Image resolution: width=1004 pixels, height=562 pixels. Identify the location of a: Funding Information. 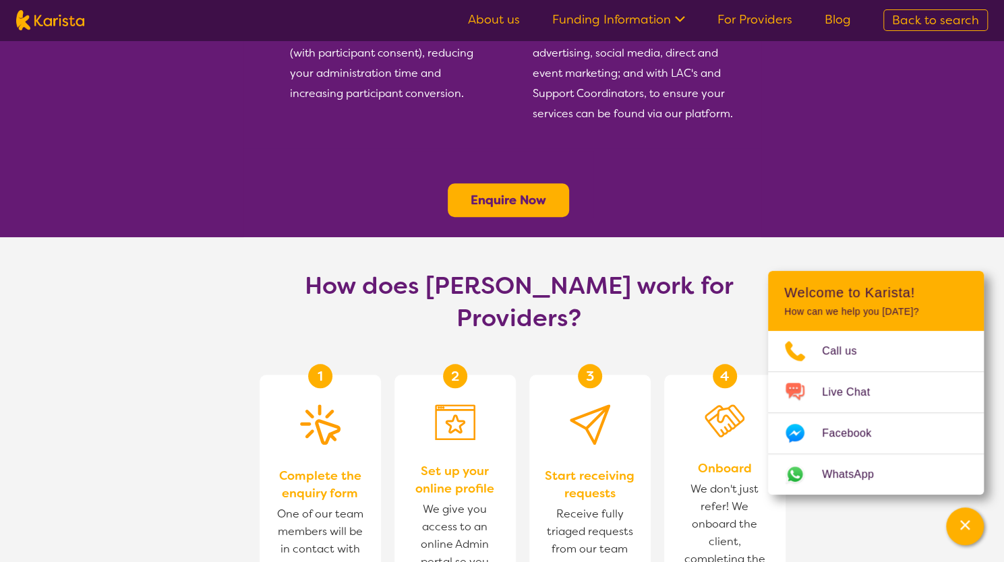
(618, 20).